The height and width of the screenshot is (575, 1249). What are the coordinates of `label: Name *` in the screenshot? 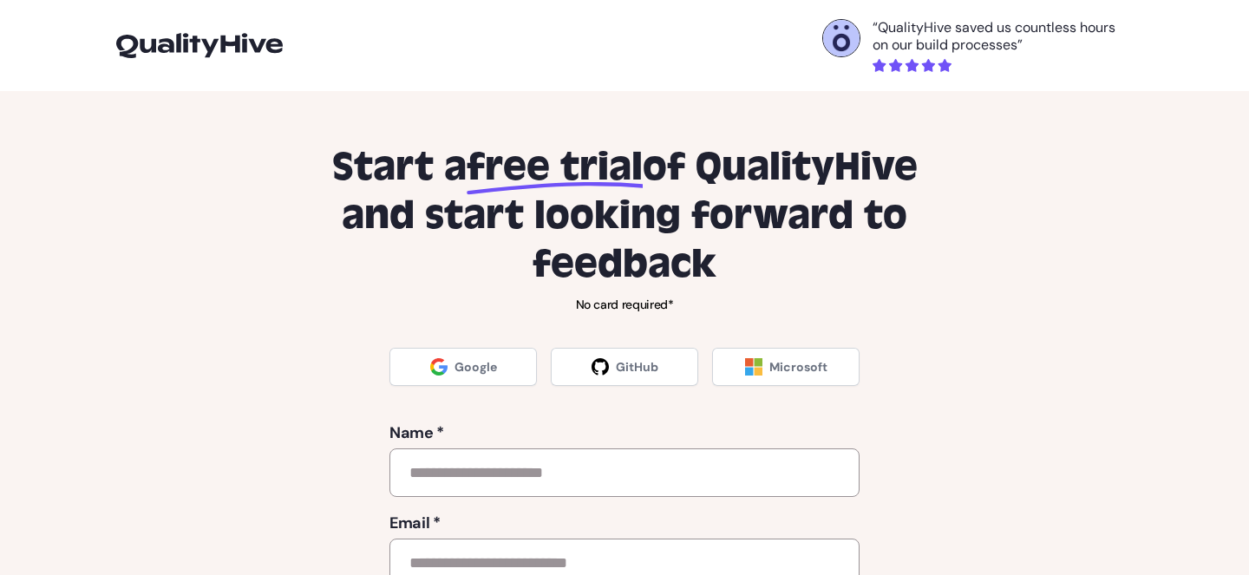 It's located at (624, 433).